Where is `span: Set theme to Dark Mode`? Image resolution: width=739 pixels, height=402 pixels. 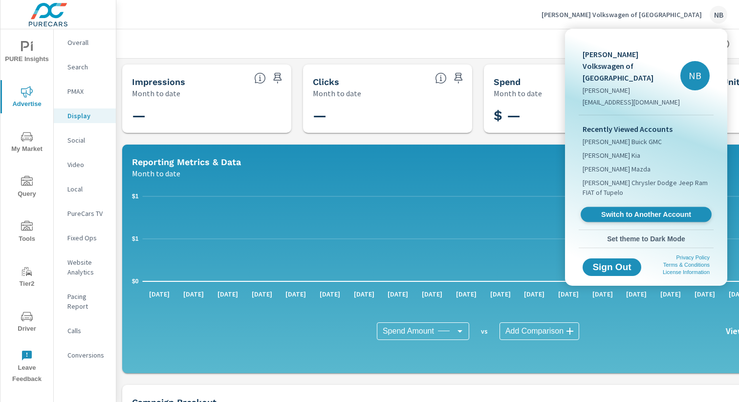 span: Set theme to Dark Mode is located at coordinates (646, 239).